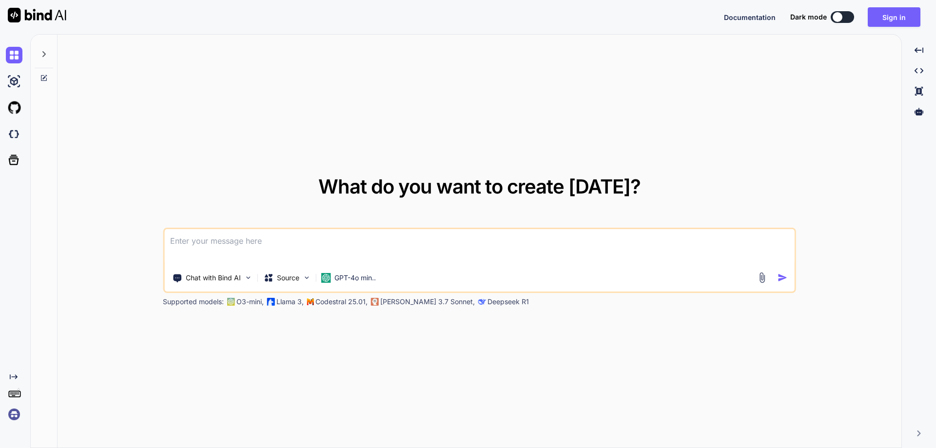  I want to click on img: Pick Tools, so click(248, 277).